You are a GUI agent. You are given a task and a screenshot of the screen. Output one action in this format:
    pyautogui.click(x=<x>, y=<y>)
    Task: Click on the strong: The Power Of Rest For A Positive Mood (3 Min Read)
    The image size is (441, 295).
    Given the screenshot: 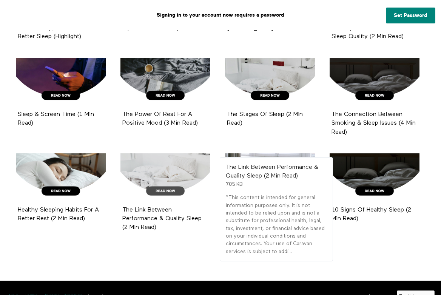 What is the action you would take?
    pyautogui.click(x=160, y=119)
    